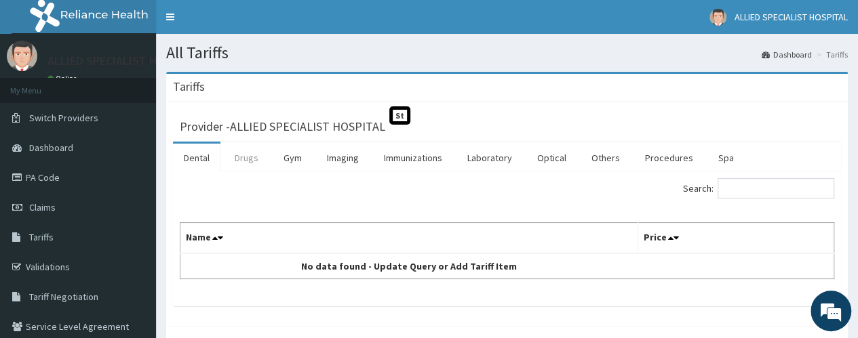  I want to click on h1: All Tariffs, so click(507, 53).